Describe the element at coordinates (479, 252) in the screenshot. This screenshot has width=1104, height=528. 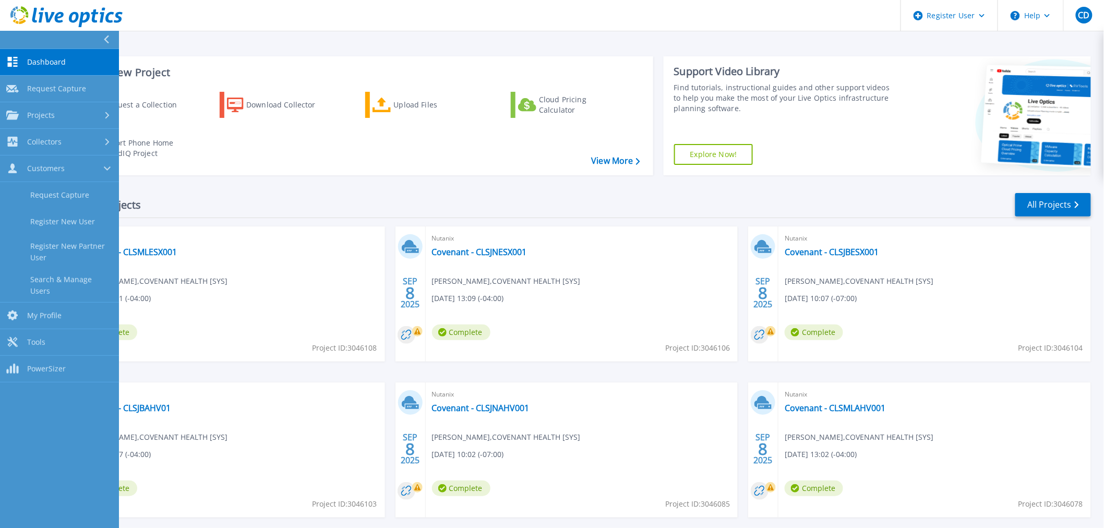
I see `a: Covenant - CLSJNESX001` at that location.